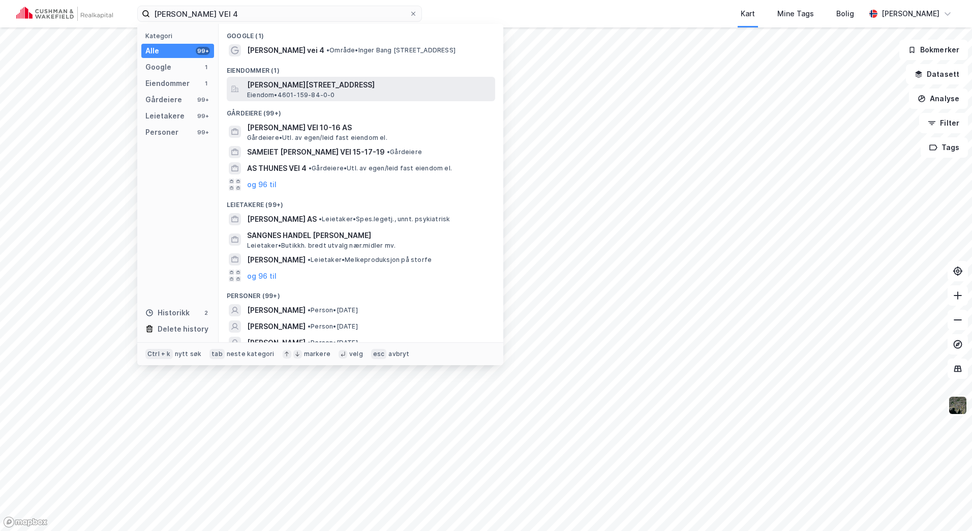  What do you see at coordinates (845, 14) in the screenshot?
I see `div: Bolig` at bounding box center [845, 14].